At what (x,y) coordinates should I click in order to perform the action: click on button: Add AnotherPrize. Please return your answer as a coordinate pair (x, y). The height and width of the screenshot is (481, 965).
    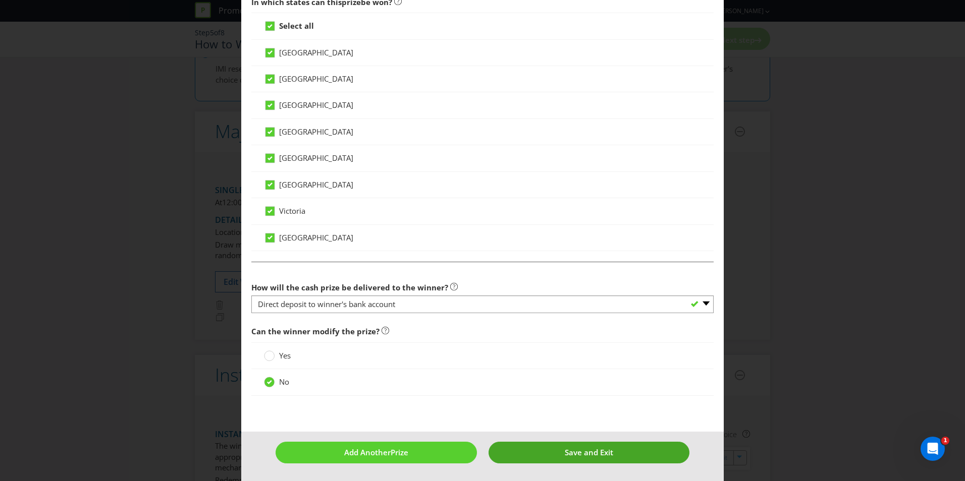
    Looking at the image, I should click on (376, 453).